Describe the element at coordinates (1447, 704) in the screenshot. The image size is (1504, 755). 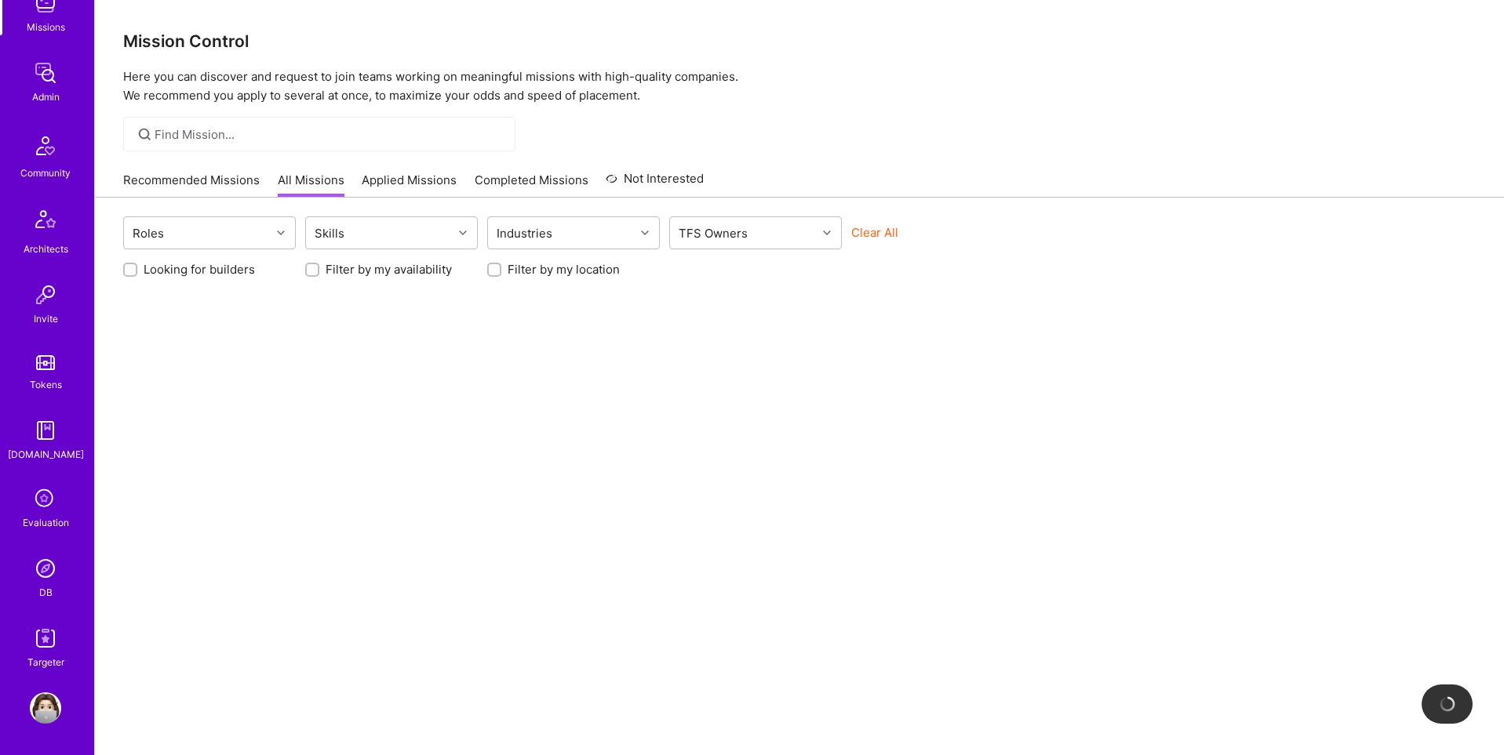
I see `img: loading` at that location.